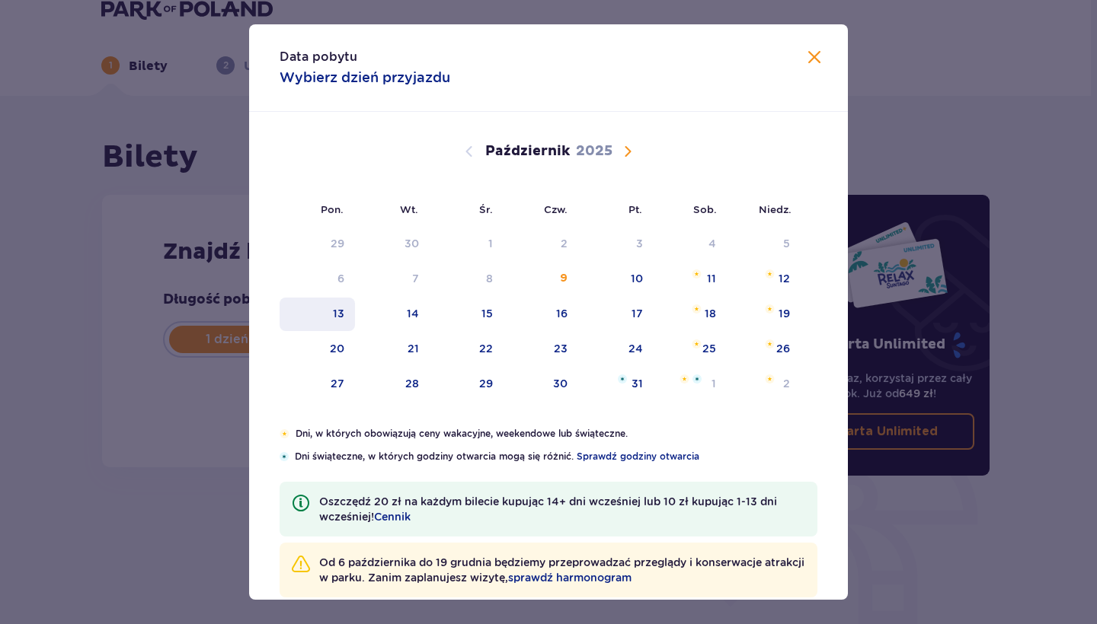 This screenshot has width=1097, height=624. Describe the element at coordinates (690, 315) in the screenshot. I see `td: sobota, 18 października 2025` at that location.